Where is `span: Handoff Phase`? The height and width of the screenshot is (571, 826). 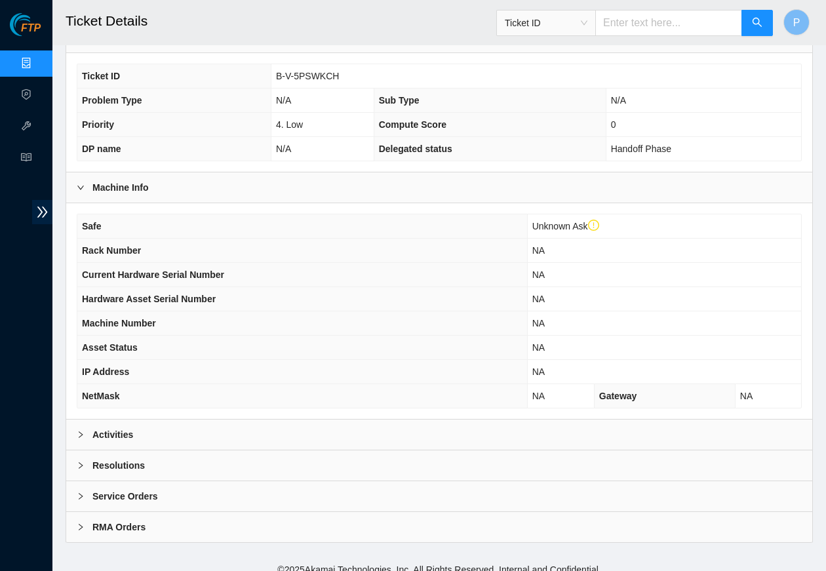
span: Handoff Phase is located at coordinates (641, 149).